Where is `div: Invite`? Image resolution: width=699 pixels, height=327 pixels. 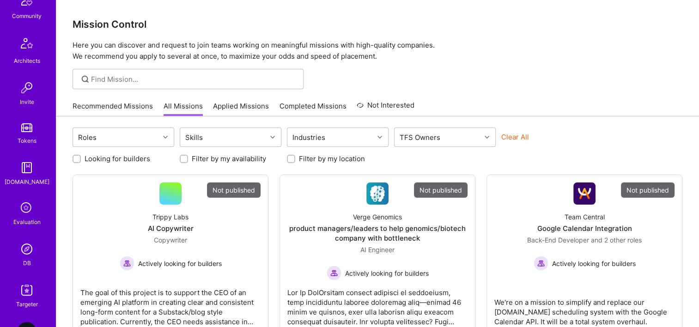
div: Invite is located at coordinates (27, 102).